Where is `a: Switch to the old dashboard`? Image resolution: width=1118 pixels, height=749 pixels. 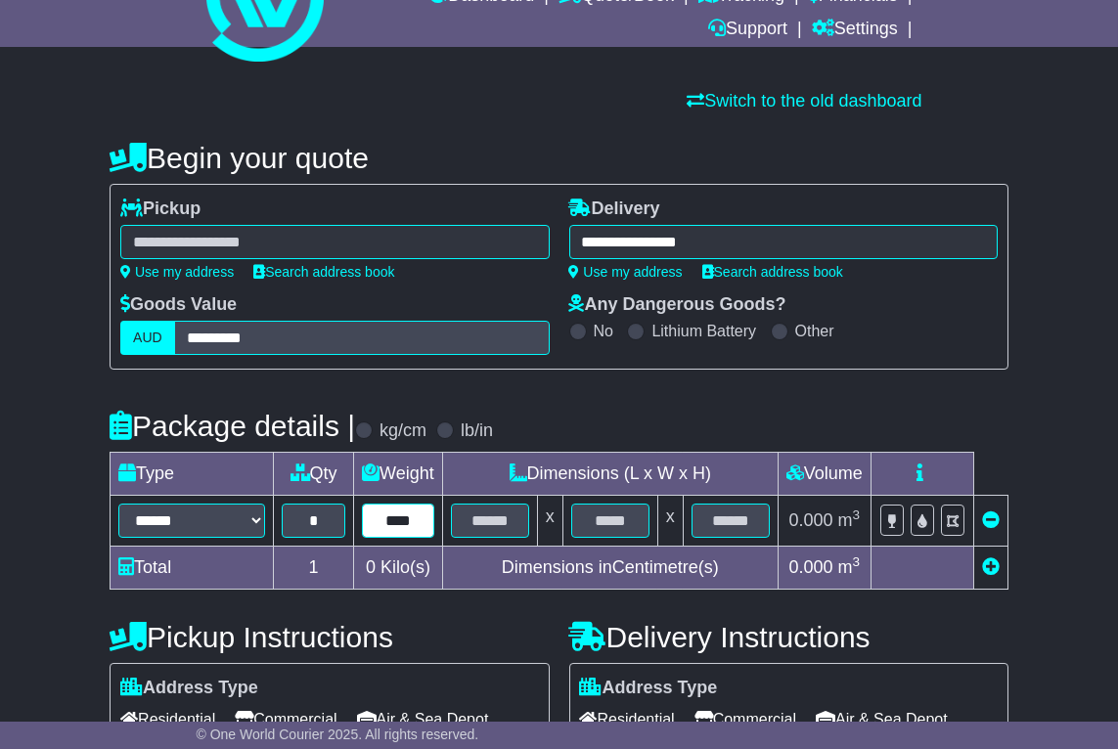 a: Switch to the old dashboard is located at coordinates (804, 101).